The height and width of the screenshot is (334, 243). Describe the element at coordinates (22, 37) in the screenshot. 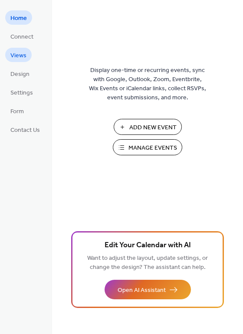

I see `span: Connect` at that location.